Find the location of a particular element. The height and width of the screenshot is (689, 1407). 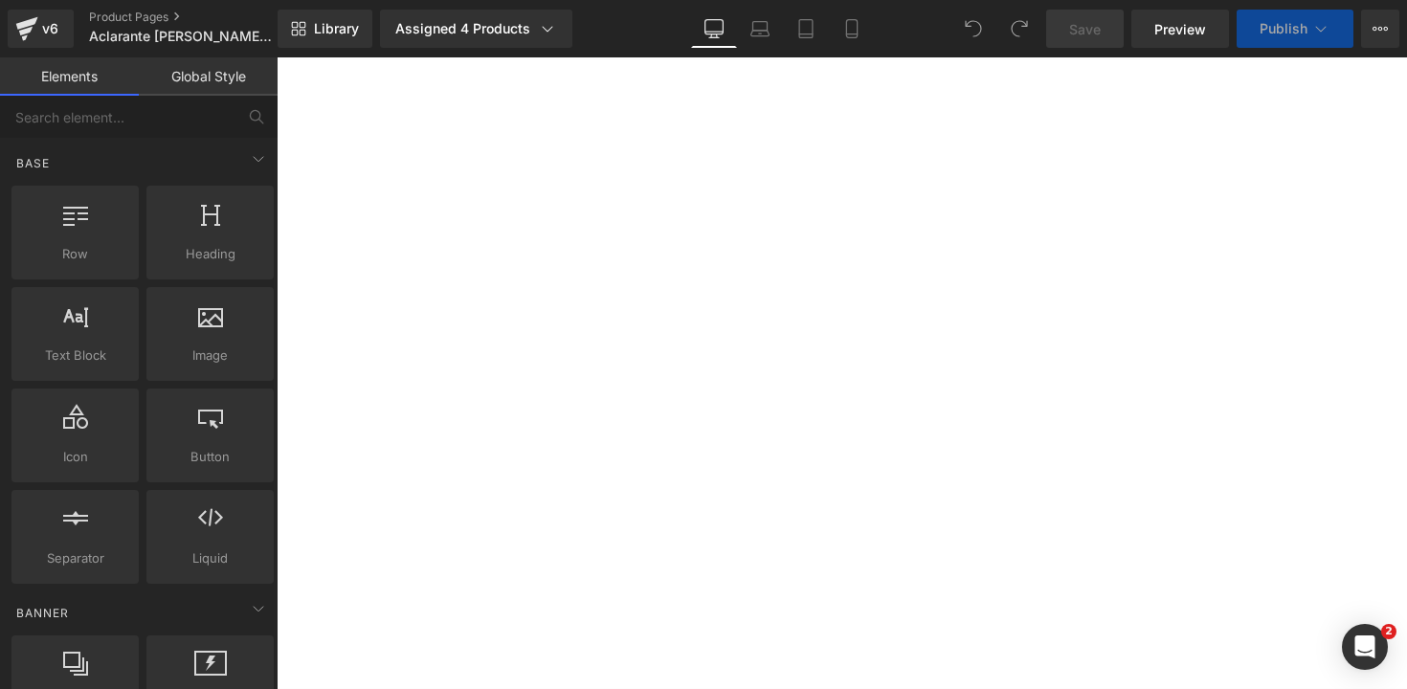

span: Liquid is located at coordinates (210, 558).